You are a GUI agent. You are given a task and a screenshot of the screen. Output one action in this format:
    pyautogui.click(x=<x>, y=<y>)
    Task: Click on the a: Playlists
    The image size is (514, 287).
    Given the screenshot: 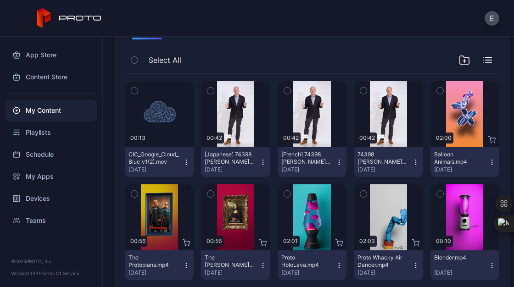 What is the action you would take?
    pyautogui.click(x=51, y=133)
    